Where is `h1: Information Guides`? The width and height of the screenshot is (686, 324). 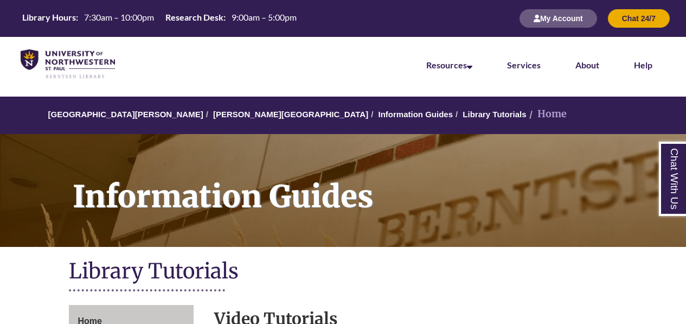 h1: Information Guides is located at coordinates (373, 183).